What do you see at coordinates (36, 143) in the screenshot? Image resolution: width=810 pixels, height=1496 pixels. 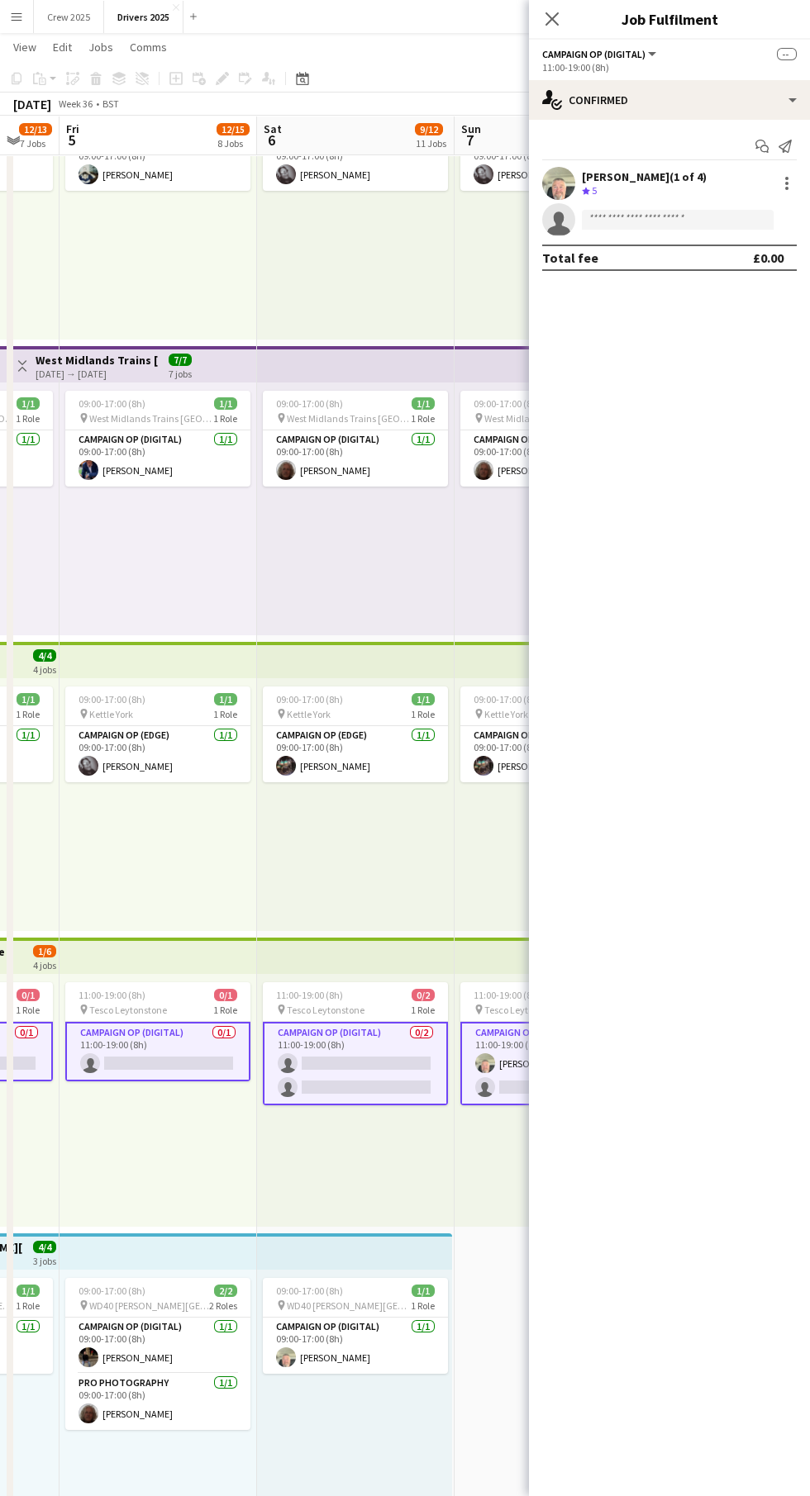 I see `div: 7 Jobs` at bounding box center [36, 143].